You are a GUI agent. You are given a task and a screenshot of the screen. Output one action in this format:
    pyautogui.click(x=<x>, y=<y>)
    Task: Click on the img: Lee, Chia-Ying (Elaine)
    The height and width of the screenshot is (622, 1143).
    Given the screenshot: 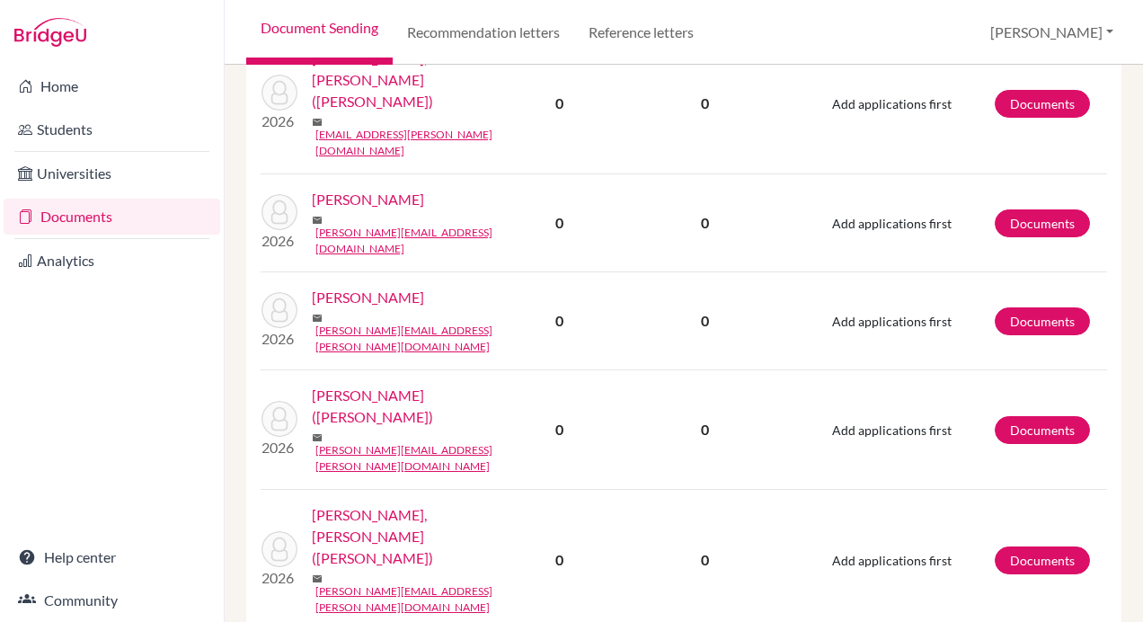 What is the action you would take?
    pyautogui.click(x=279, y=419)
    